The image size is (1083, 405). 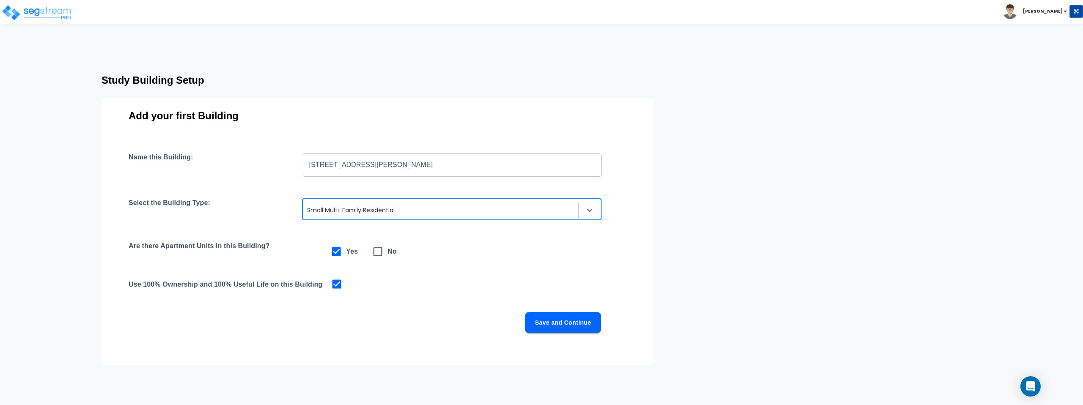 I want to click on h4: Name this Building:, so click(x=161, y=165).